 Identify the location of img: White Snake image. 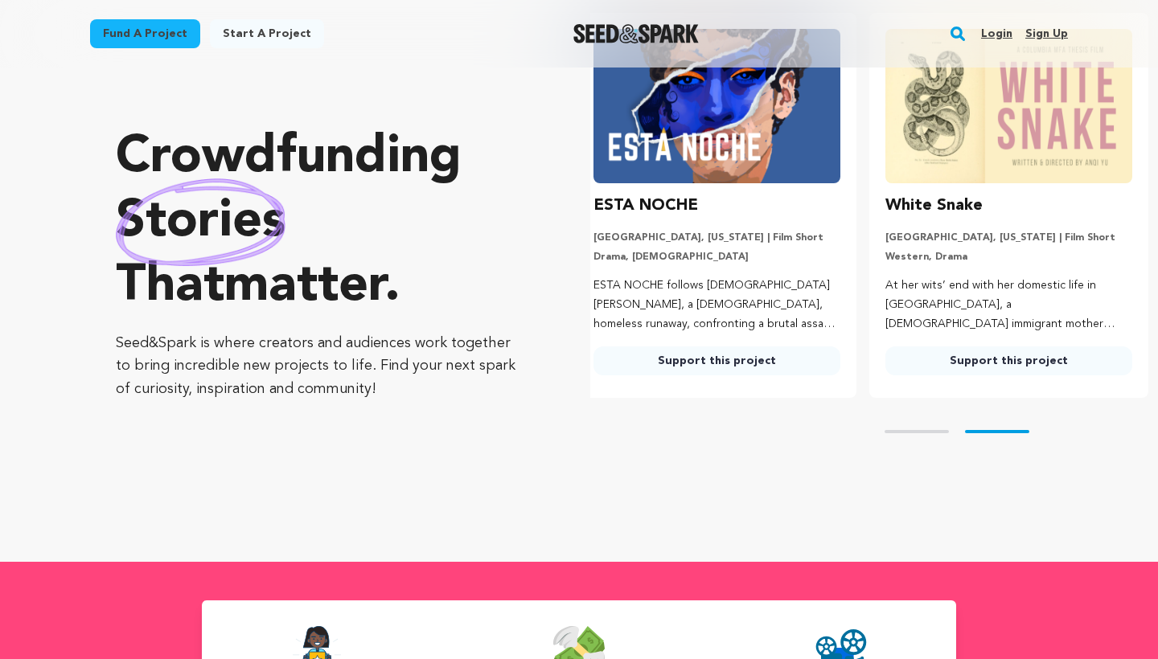
(1008, 106).